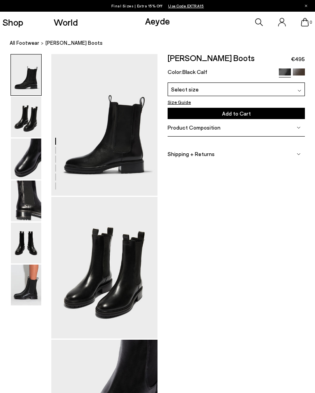 The image size is (315, 393). What do you see at coordinates (26, 117) in the screenshot?
I see `img: Jack Chelsea Boots - Image 2` at bounding box center [26, 117].